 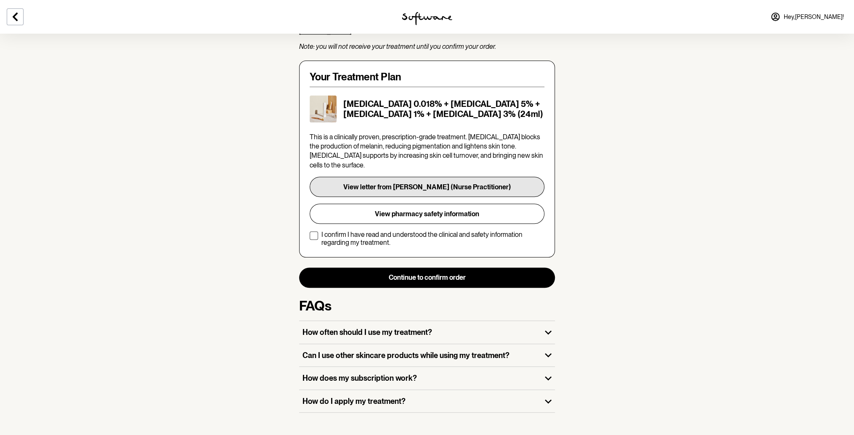 I want to click on h3: How do I apply my treatment?, so click(x=420, y=401).